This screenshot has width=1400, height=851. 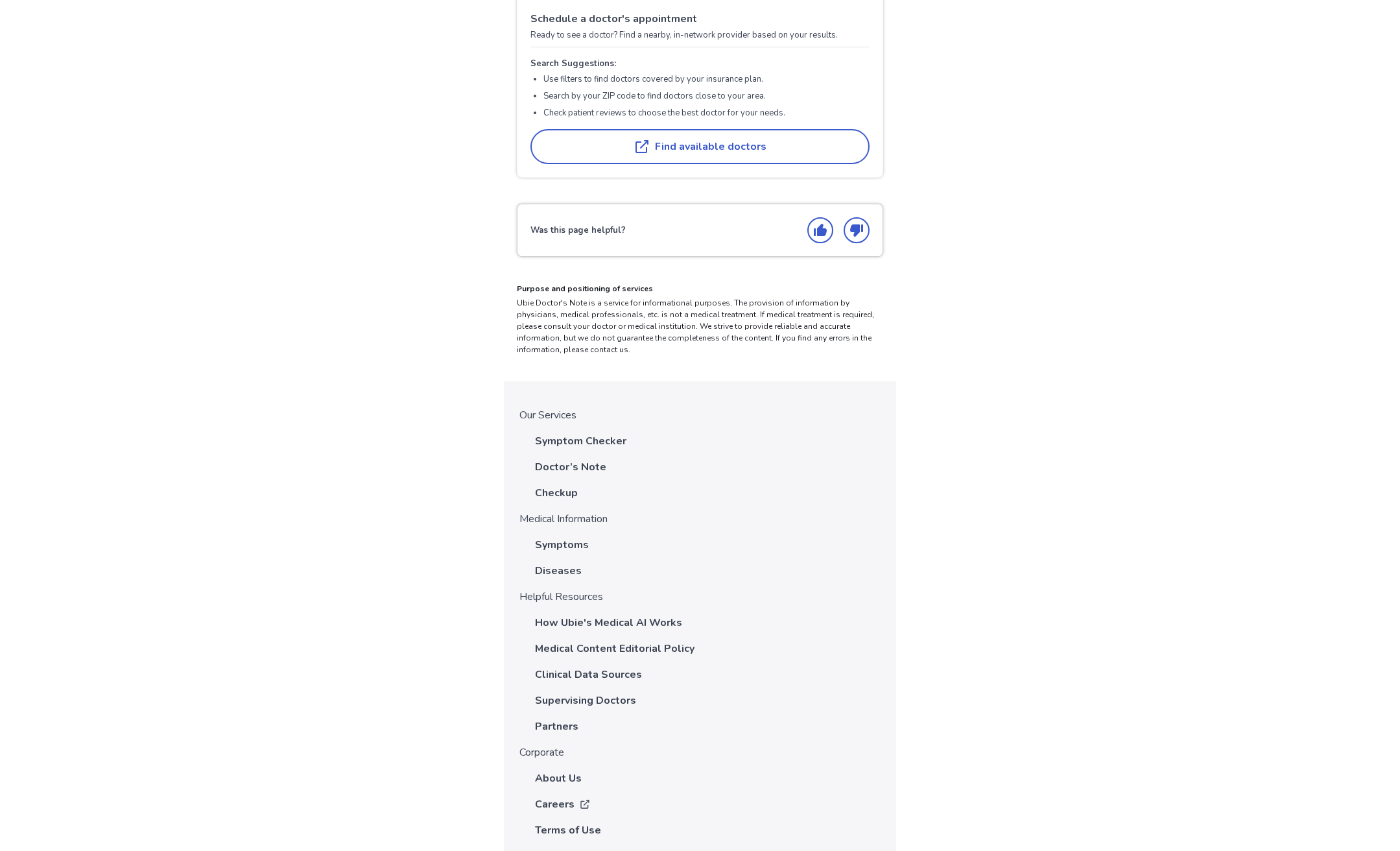 I want to click on button: Thumbs down, so click(x=856, y=230).